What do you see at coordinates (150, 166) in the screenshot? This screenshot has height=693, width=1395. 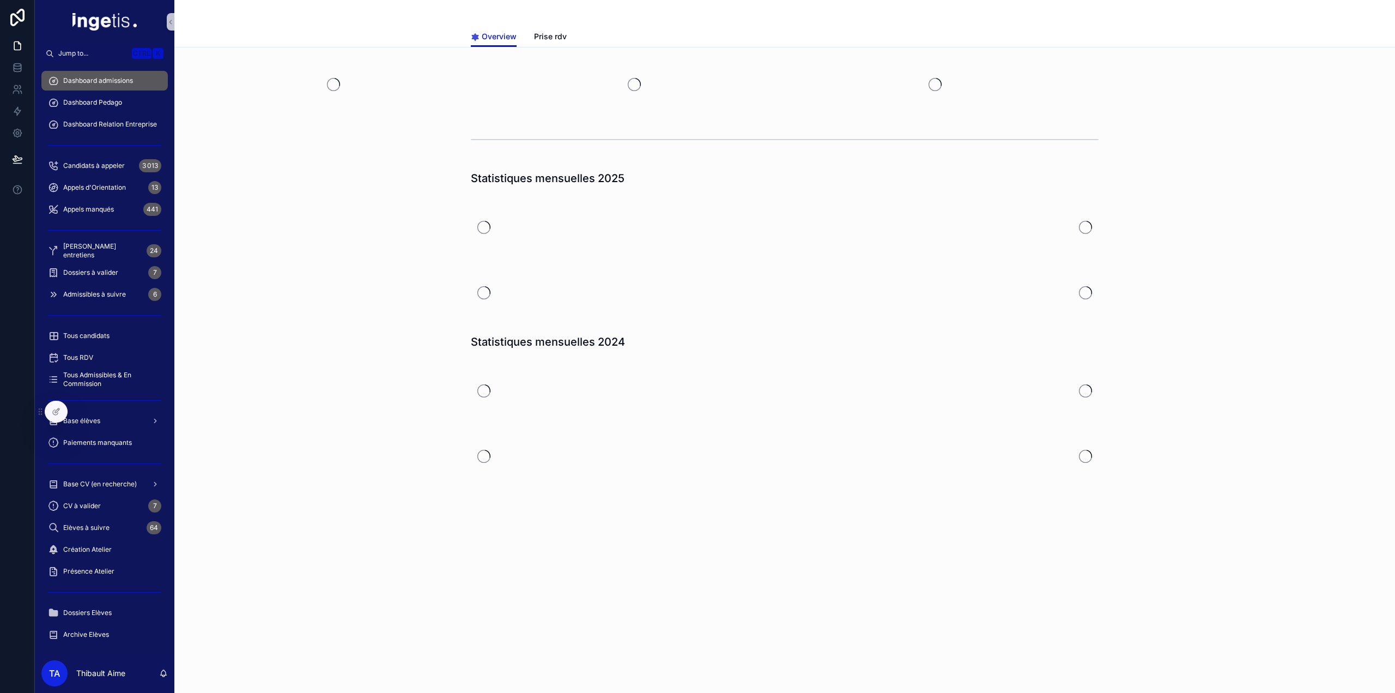 I see `div: 3 013` at bounding box center [150, 166].